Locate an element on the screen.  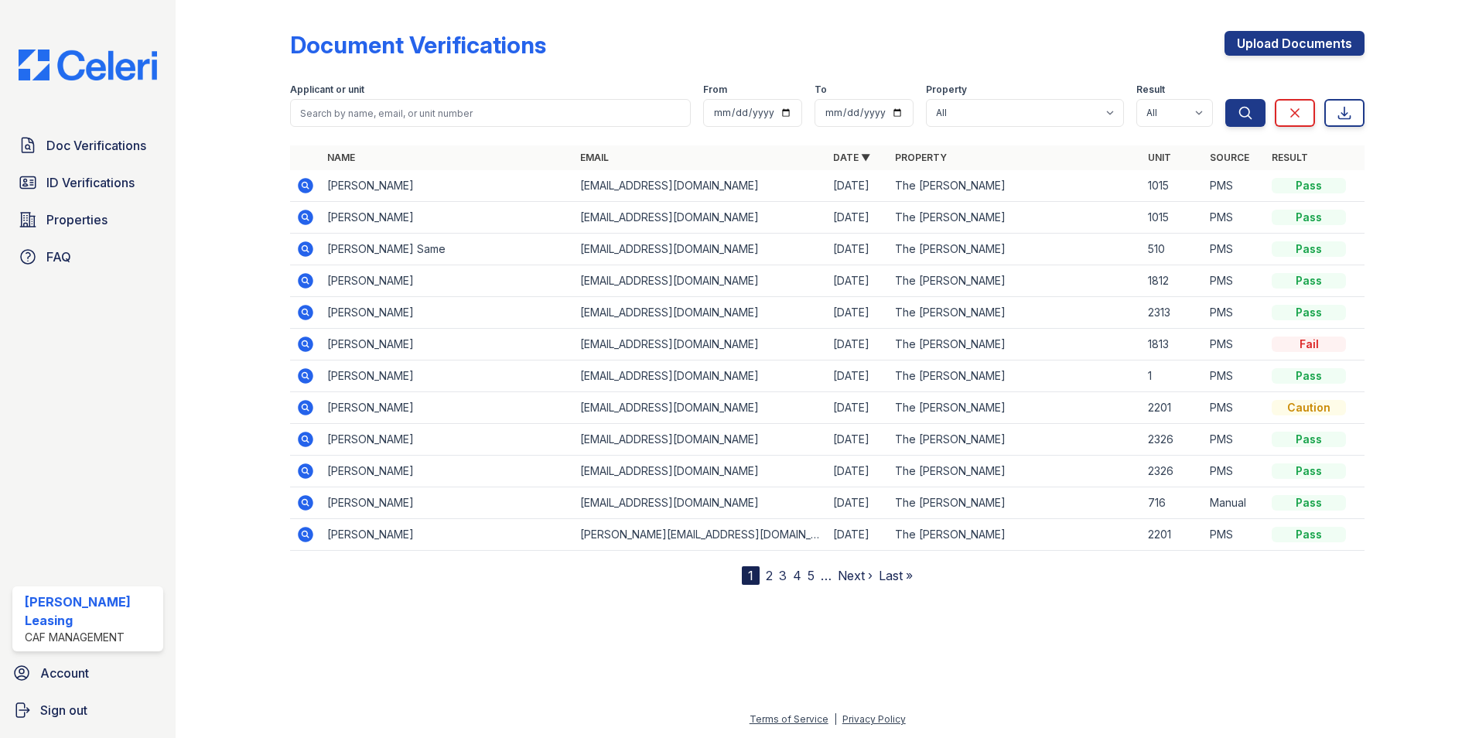
button: Sign out is located at coordinates (87, 710).